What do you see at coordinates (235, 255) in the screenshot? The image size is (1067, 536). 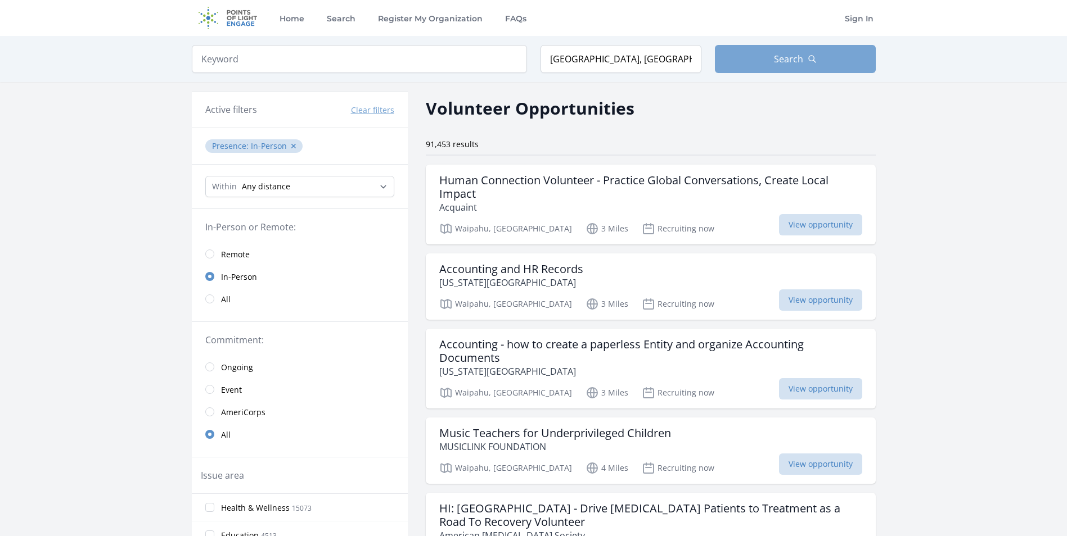 I see `span: Remote` at bounding box center [235, 255].